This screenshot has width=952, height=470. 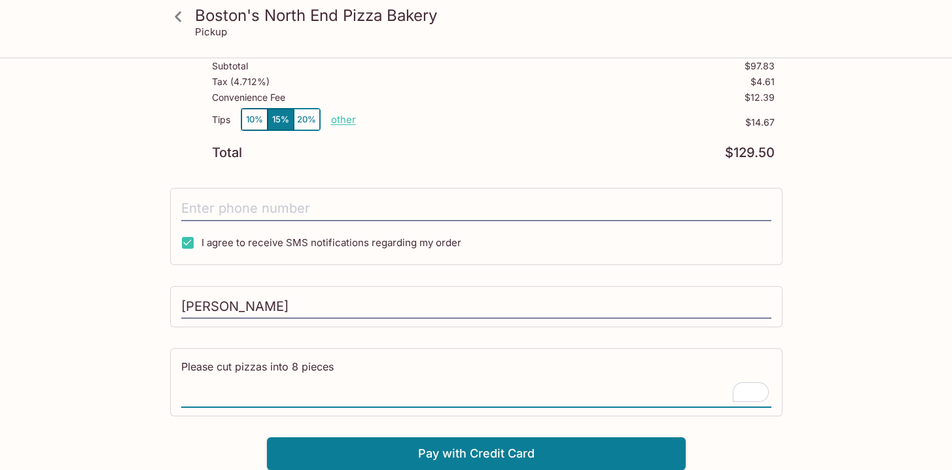 I want to click on button: 20%, so click(x=307, y=119).